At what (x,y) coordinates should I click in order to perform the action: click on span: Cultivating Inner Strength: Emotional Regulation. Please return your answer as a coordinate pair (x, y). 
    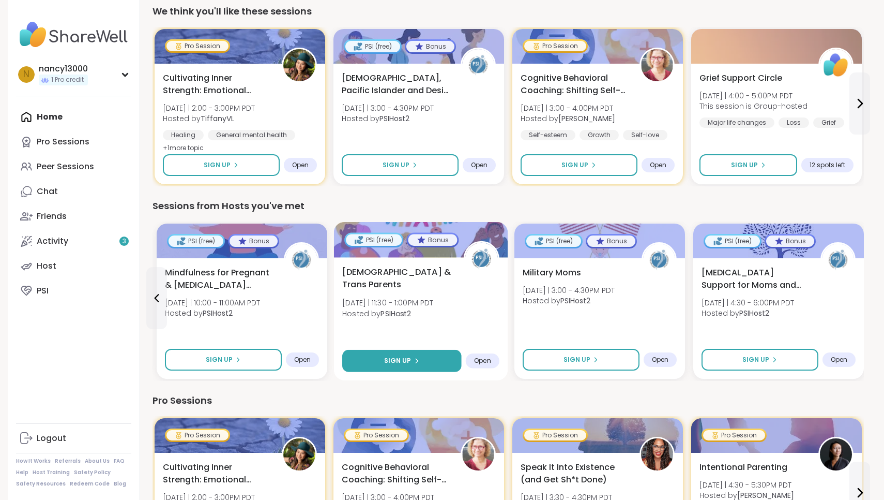
    Looking at the image, I should click on (217, 84).